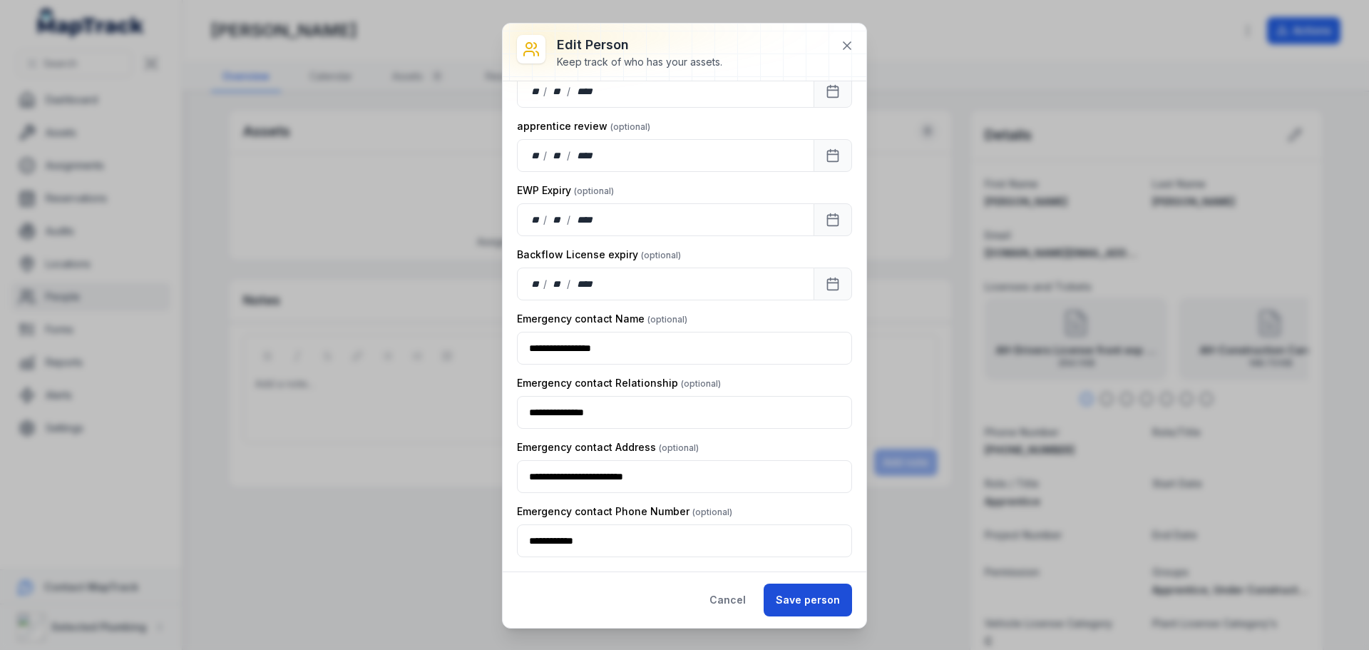 The width and height of the screenshot is (1369, 650). I want to click on h3: Edit person, so click(640, 45).